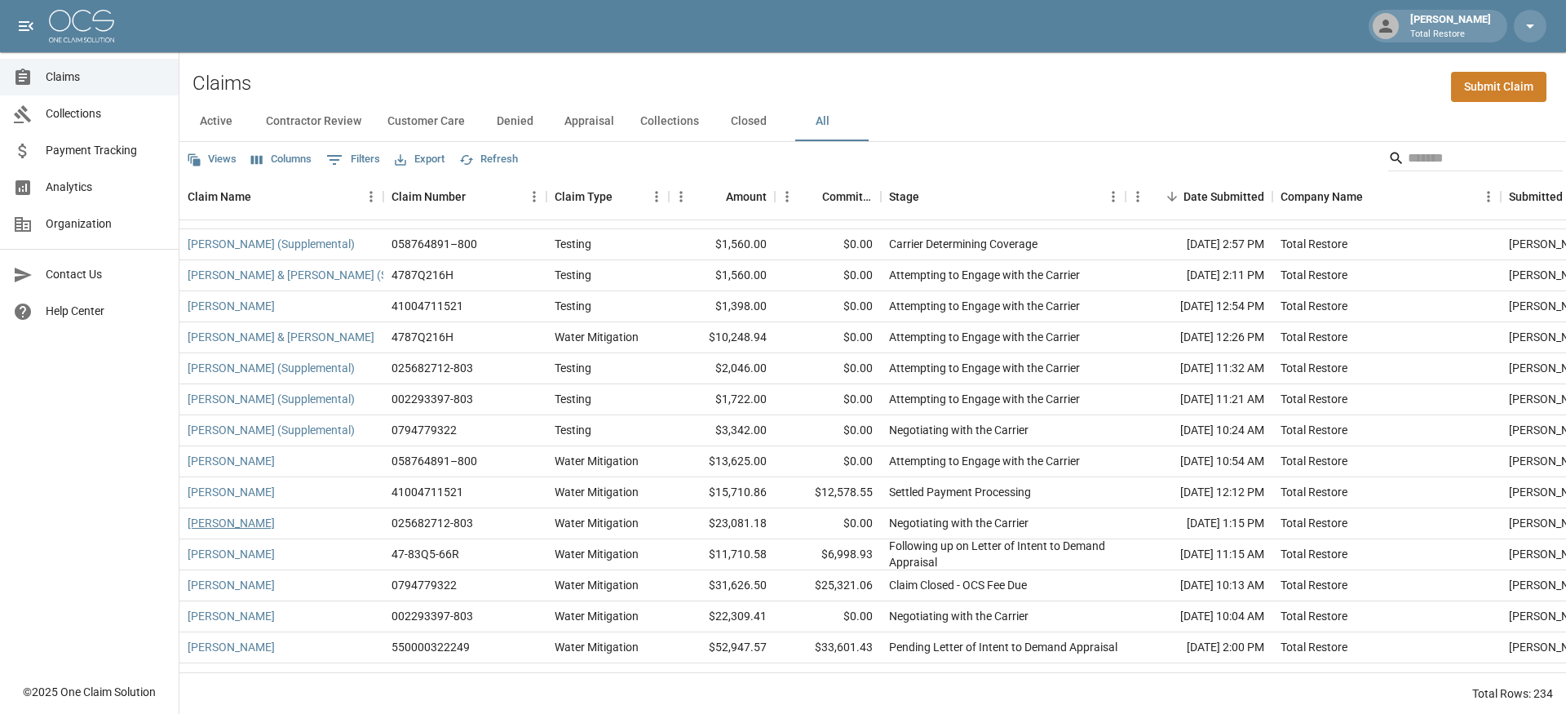 This screenshot has width=1566, height=714. What do you see at coordinates (722, 276) in the screenshot?
I see `div: $1,560.00` at bounding box center [722, 276].